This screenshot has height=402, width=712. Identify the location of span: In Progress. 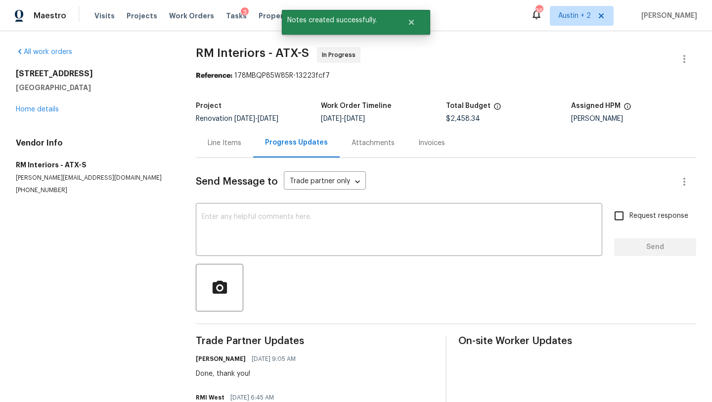
(341, 55).